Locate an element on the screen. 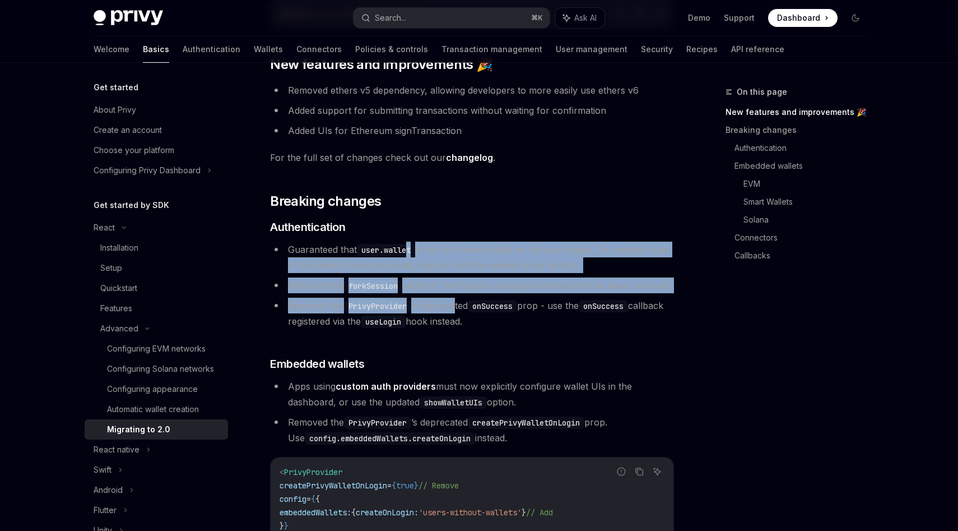 The height and width of the screenshot is (531, 958). code: createPrivyWalletOnLogin is located at coordinates (526, 422).